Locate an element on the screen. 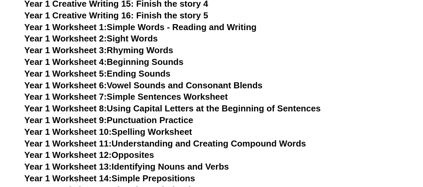  a: Year 1 Worksheet 14:Simple Prepositions is located at coordinates (110, 178).